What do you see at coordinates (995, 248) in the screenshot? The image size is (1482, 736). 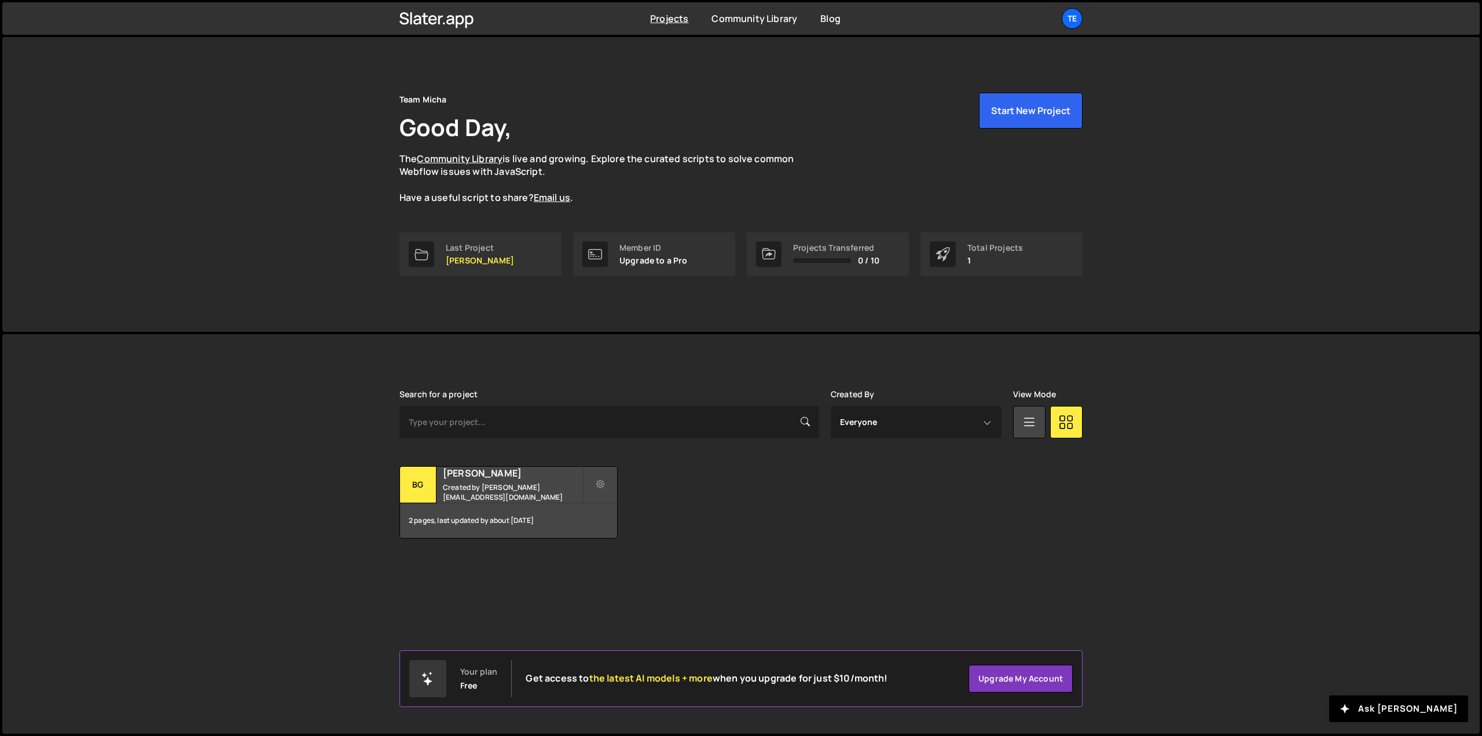 I see `div: Total Projects` at bounding box center [995, 248].